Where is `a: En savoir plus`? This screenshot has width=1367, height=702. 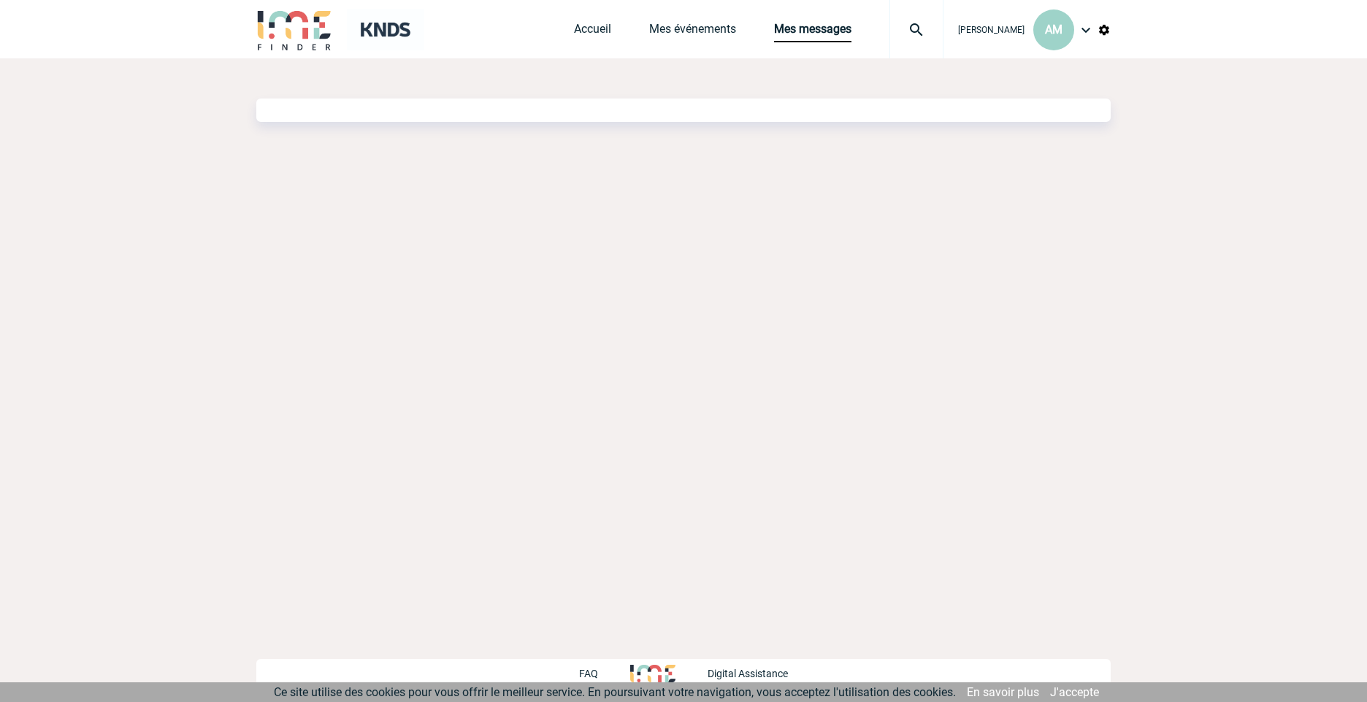 a: En savoir plus is located at coordinates (1003, 692).